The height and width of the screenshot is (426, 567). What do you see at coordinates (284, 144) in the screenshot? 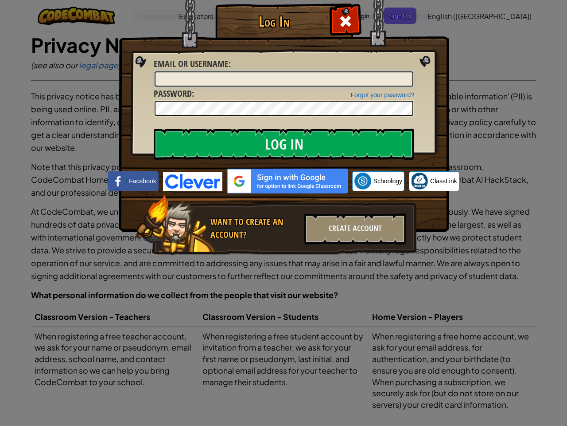
I see `input: Log In` at bounding box center [284, 144].